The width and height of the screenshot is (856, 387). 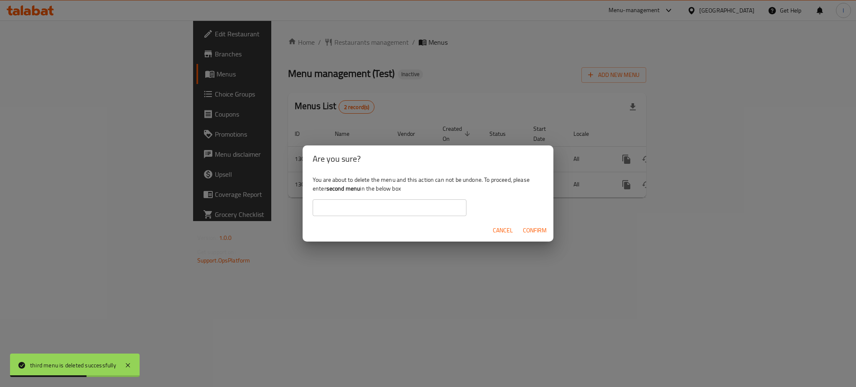 I want to click on h2: Are you sure?, so click(x=428, y=159).